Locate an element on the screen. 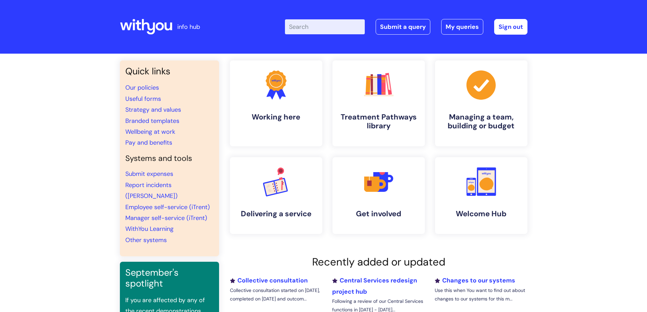 Image resolution: width=647 pixels, height=312 pixels. h4: Get involved is located at coordinates (379, 214).